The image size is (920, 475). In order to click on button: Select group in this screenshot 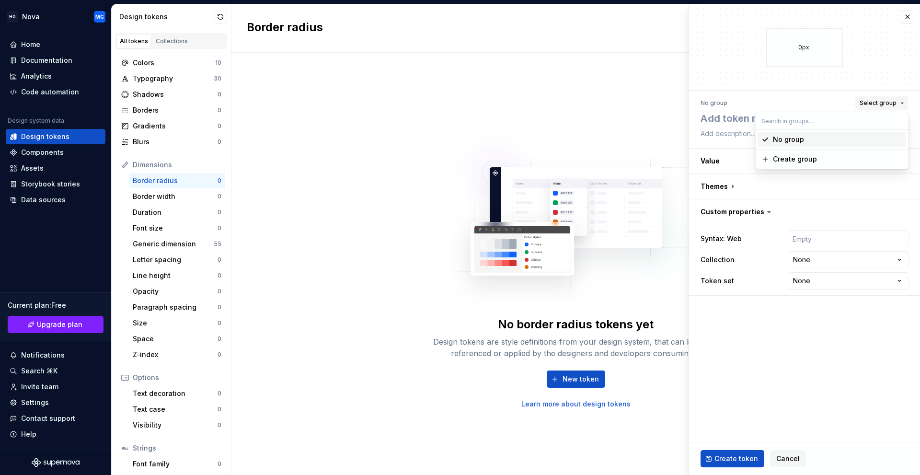, I will do `click(881, 103)`.